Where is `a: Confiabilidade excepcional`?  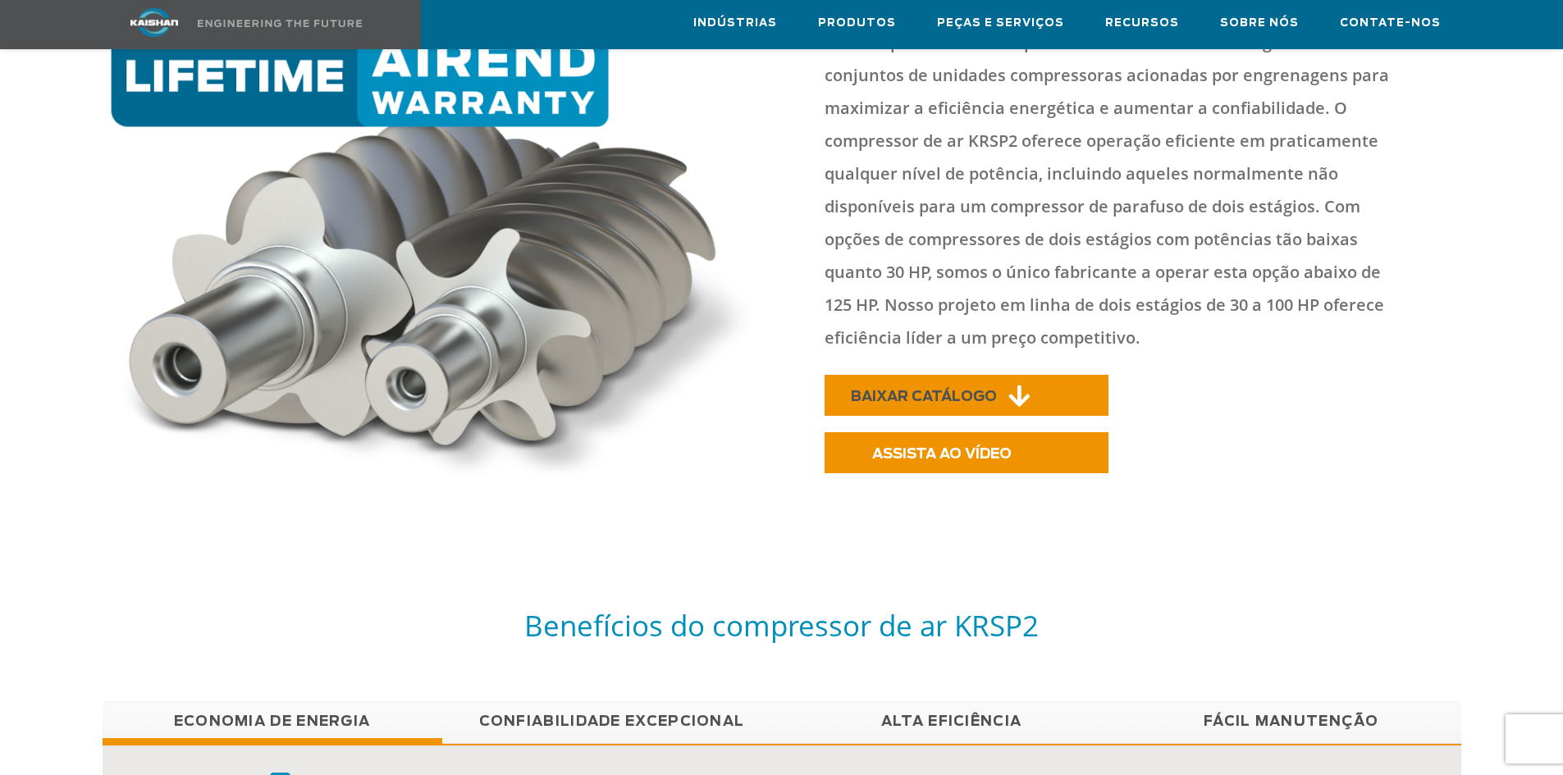
a: Confiabilidade excepcional is located at coordinates (612, 722).